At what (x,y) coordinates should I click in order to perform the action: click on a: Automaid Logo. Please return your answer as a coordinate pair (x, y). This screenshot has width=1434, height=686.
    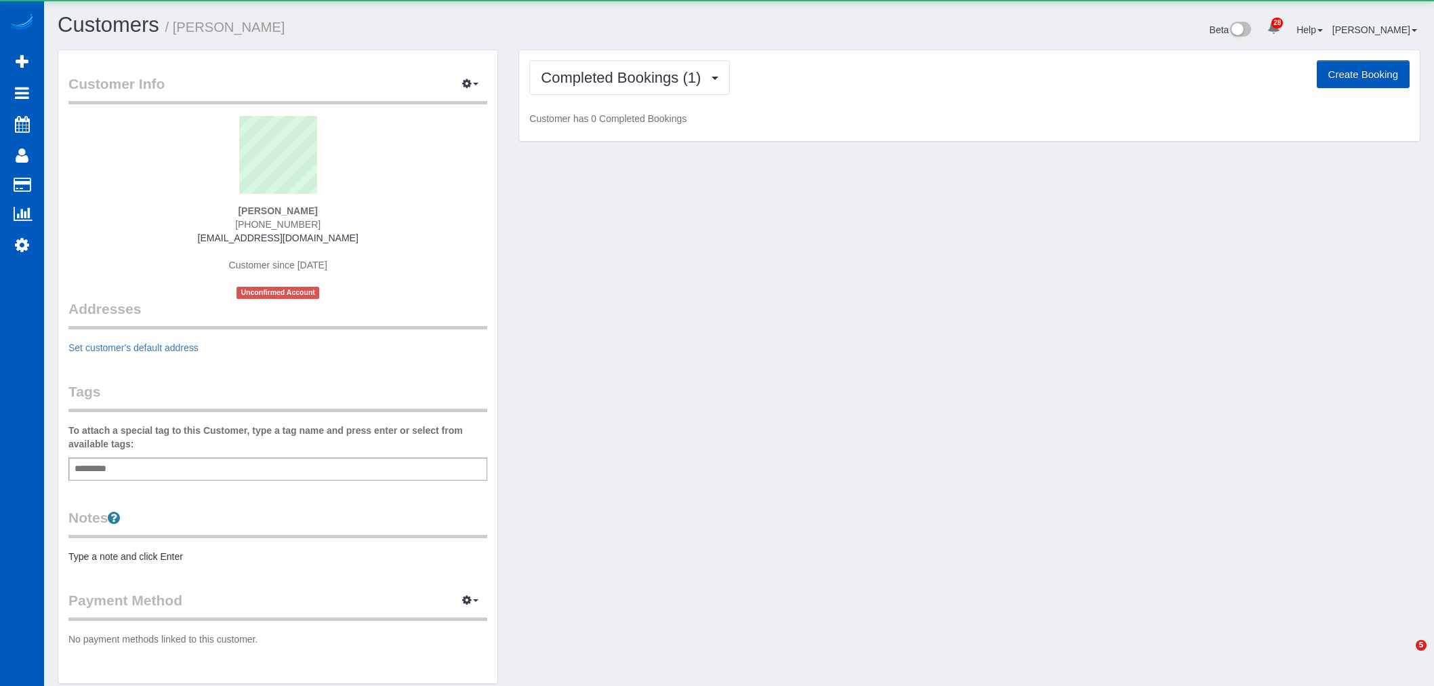
    Looking at the image, I should click on (22, 23).